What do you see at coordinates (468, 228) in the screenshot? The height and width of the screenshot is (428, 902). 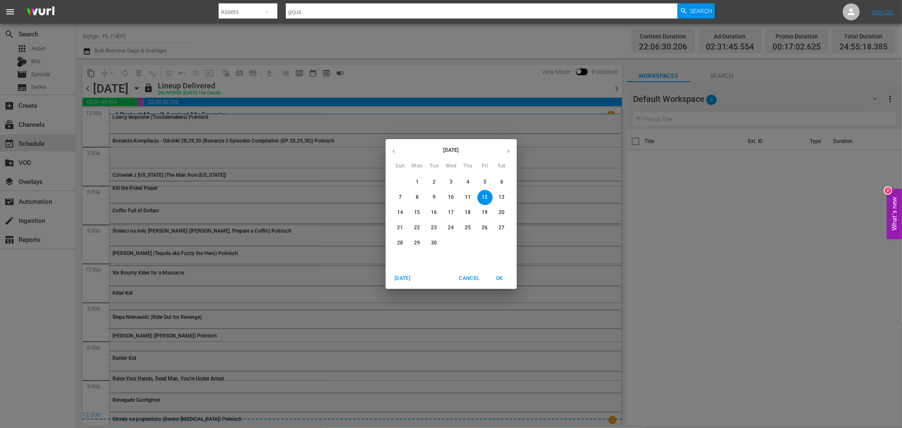 I see `button: 25` at bounding box center [468, 228].